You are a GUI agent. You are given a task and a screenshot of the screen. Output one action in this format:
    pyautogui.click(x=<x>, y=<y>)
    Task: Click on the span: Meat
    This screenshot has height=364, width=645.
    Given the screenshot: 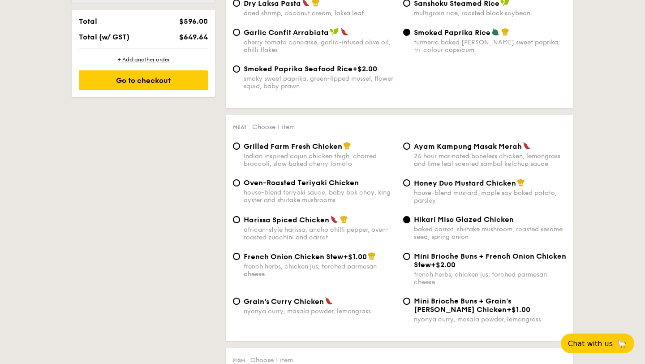 What is the action you would take?
    pyautogui.click(x=240, y=127)
    